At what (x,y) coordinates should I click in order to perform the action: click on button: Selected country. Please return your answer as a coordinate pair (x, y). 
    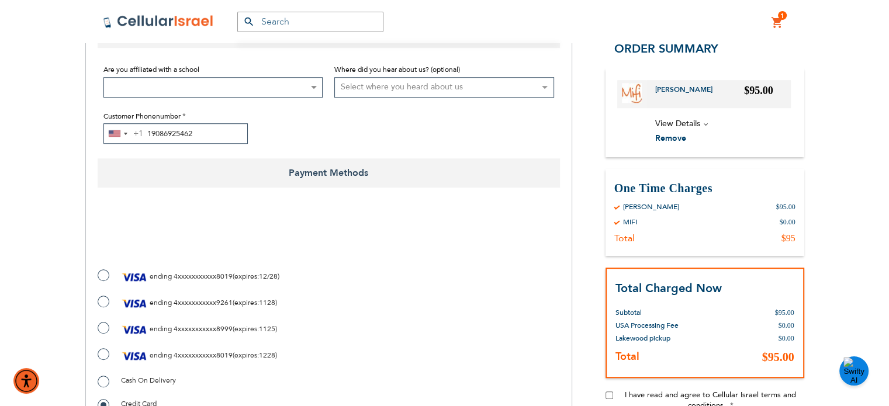
    Looking at the image, I should click on (123, 133).